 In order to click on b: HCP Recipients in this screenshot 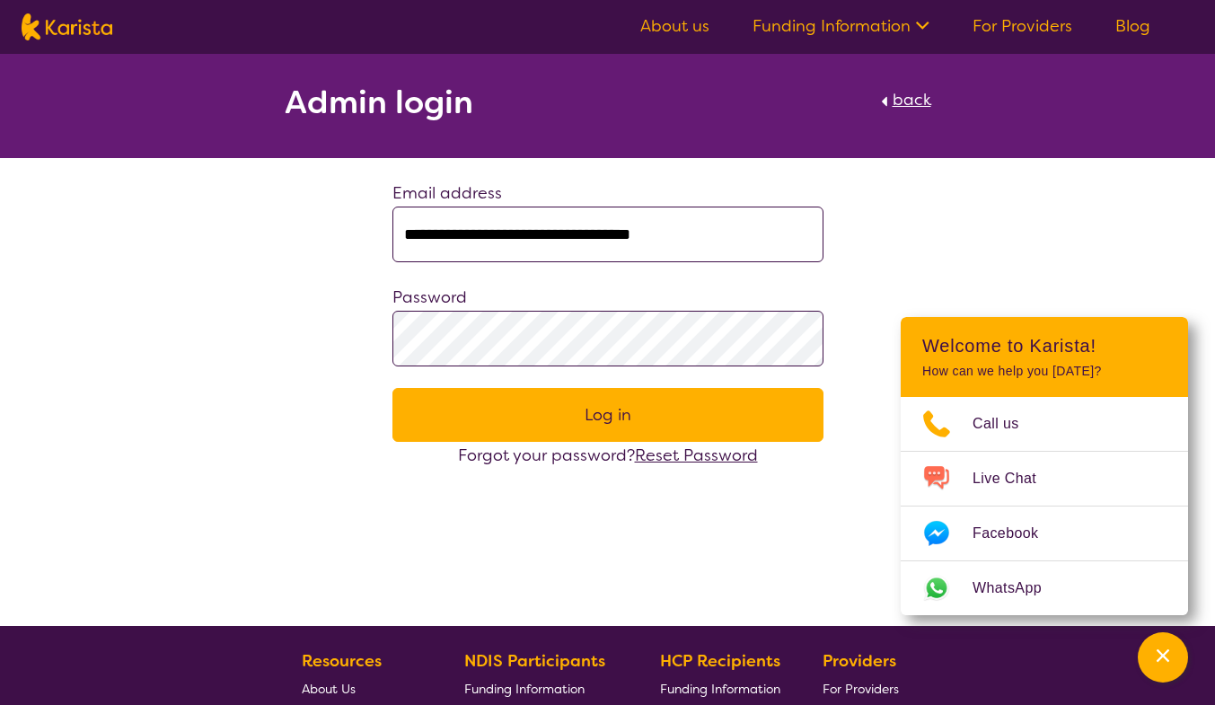, I will do `click(720, 661)`.